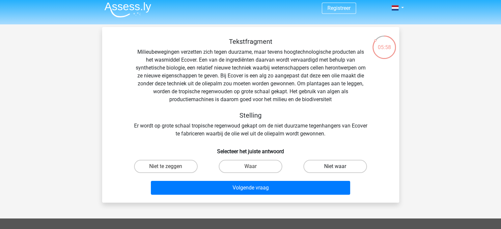 This screenshot has height=229, width=501. Describe the element at coordinates (384, 43) in the screenshot. I see `div: 05:58` at that location.